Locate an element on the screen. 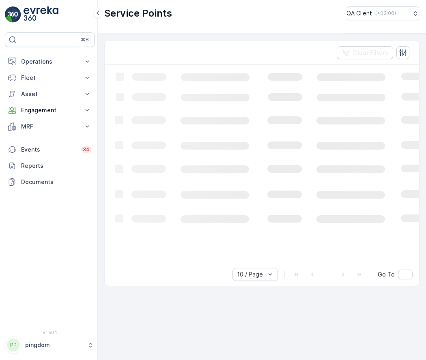 The height and width of the screenshot is (360, 426). p: Events is located at coordinates (49, 150).